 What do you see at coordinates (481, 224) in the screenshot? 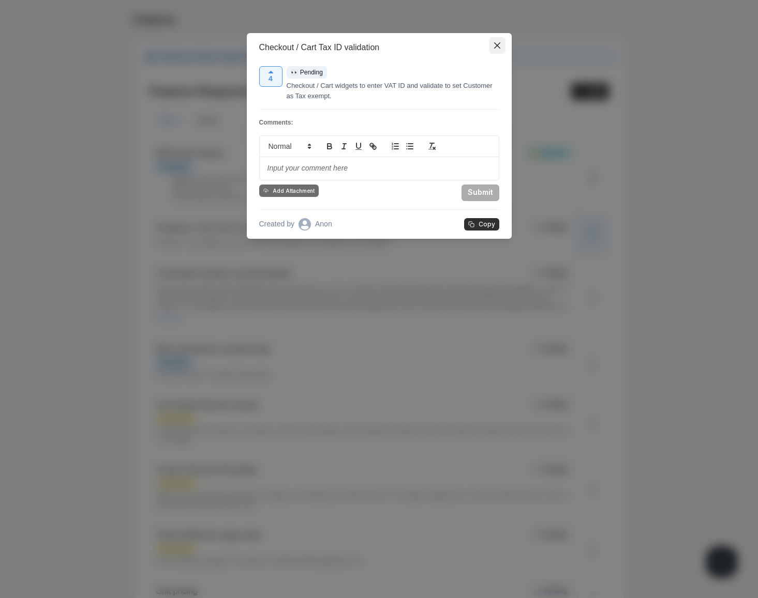
I see `button: copy-guid-URL` at bounding box center [481, 224].